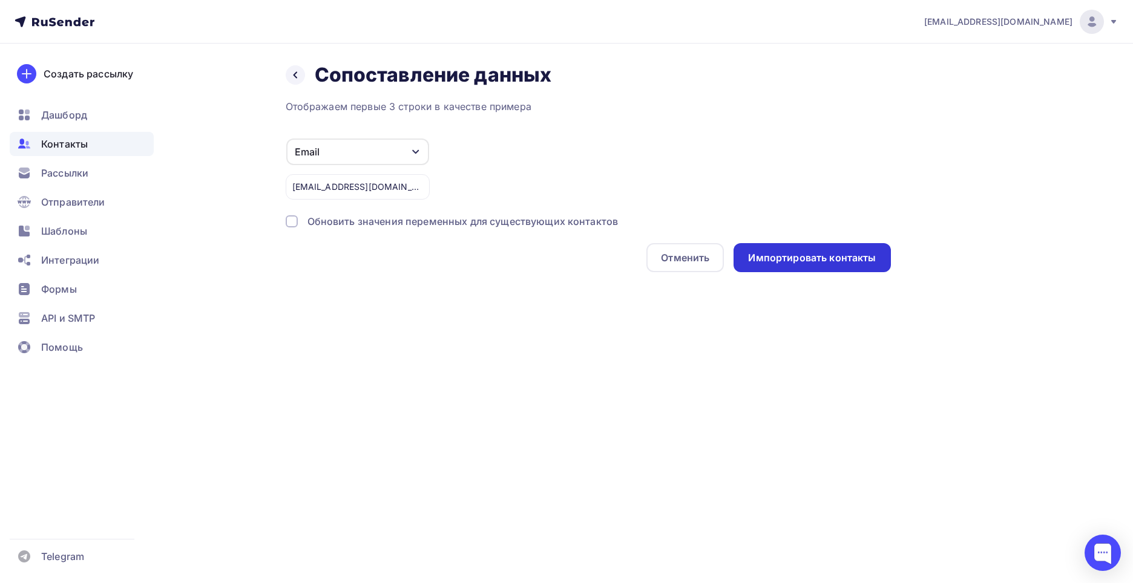 The height and width of the screenshot is (583, 1133). I want to click on a: Дашборд, so click(82, 115).